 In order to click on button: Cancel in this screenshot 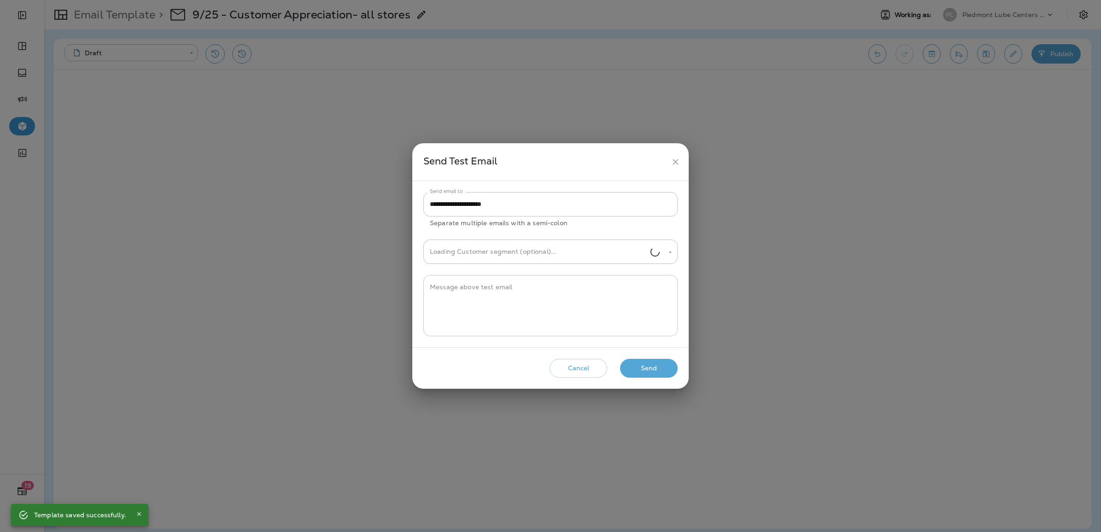, I will do `click(578, 368)`.